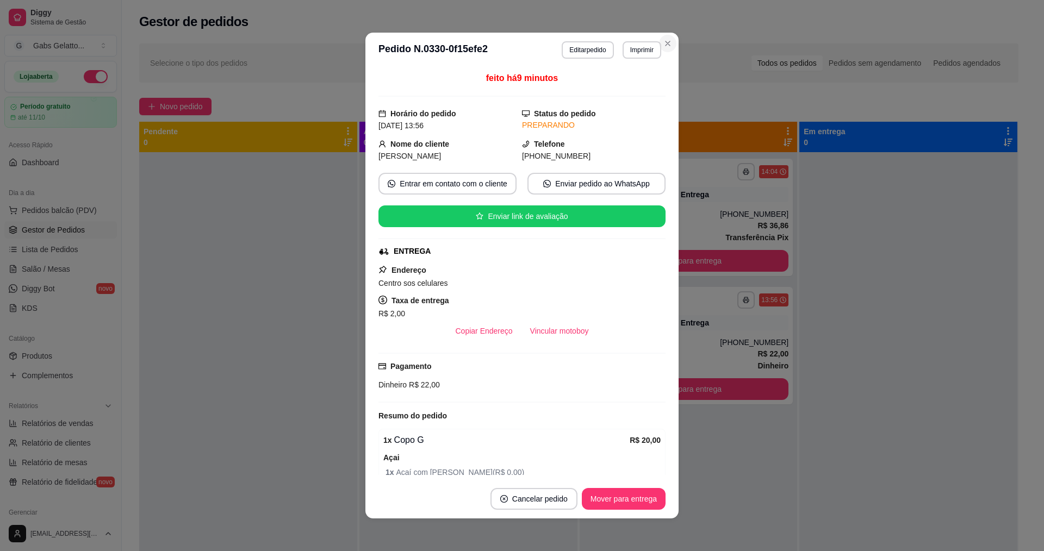 This screenshot has height=551, width=1044. I want to click on strong: Resumo do pedido, so click(413, 416).